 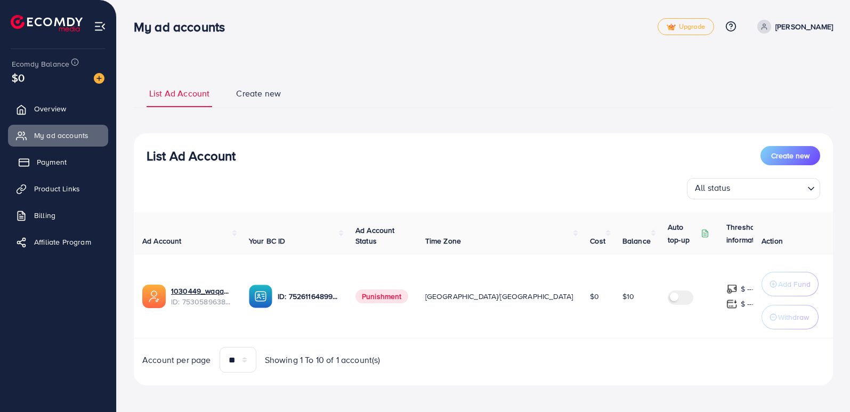 What do you see at coordinates (443, 241) in the screenshot?
I see `span: Time Zone` at bounding box center [443, 241].